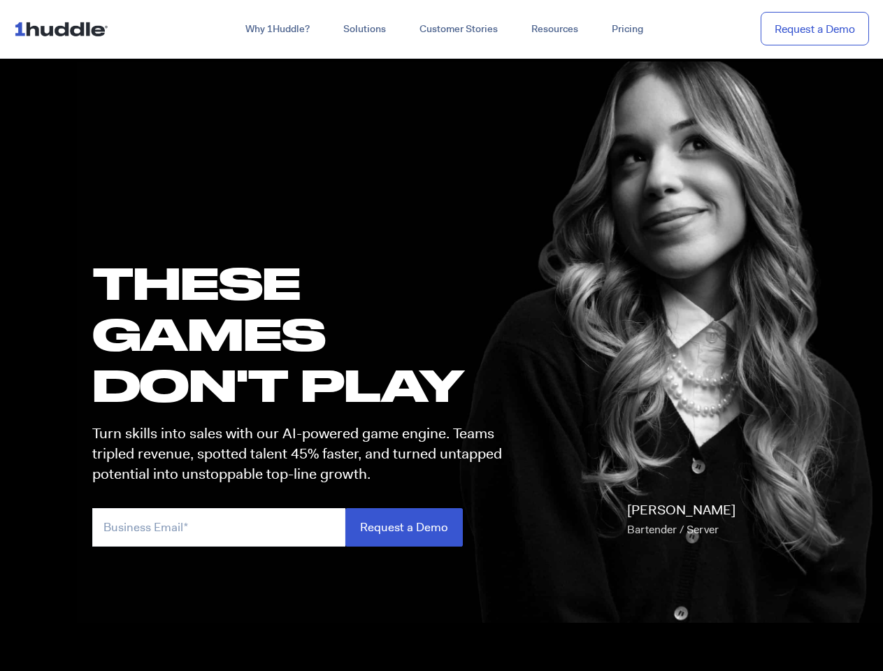 The image size is (883, 671). What do you see at coordinates (278, 29) in the screenshot?
I see `a: Why 1Huddle?` at bounding box center [278, 29].